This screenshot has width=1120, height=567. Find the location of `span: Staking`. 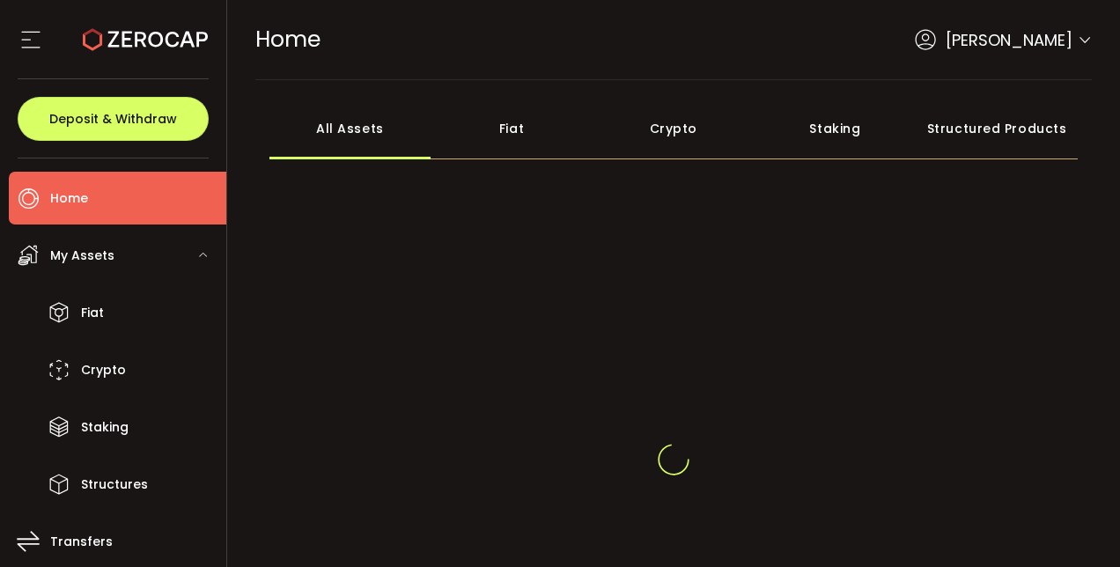

span: Staking is located at coordinates (105, 427).